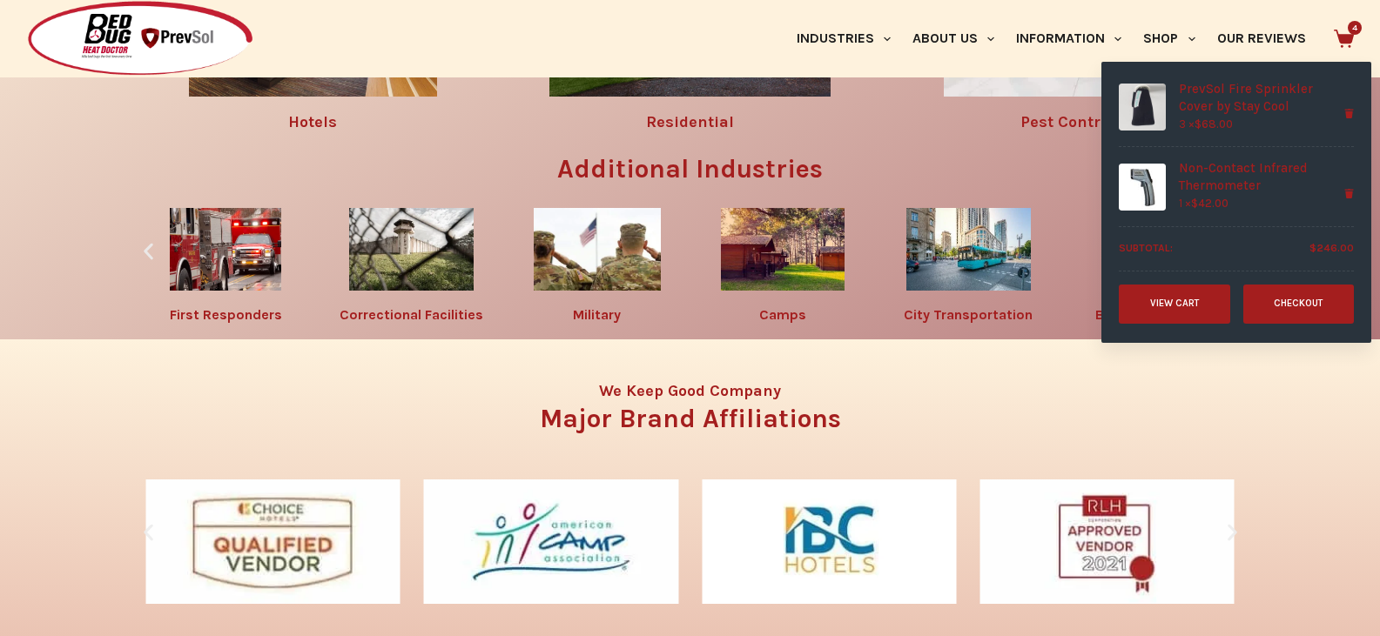 The width and height of the screenshot is (1380, 636). What do you see at coordinates (313, 122) in the screenshot?
I see `a: Hotels` at bounding box center [313, 122].